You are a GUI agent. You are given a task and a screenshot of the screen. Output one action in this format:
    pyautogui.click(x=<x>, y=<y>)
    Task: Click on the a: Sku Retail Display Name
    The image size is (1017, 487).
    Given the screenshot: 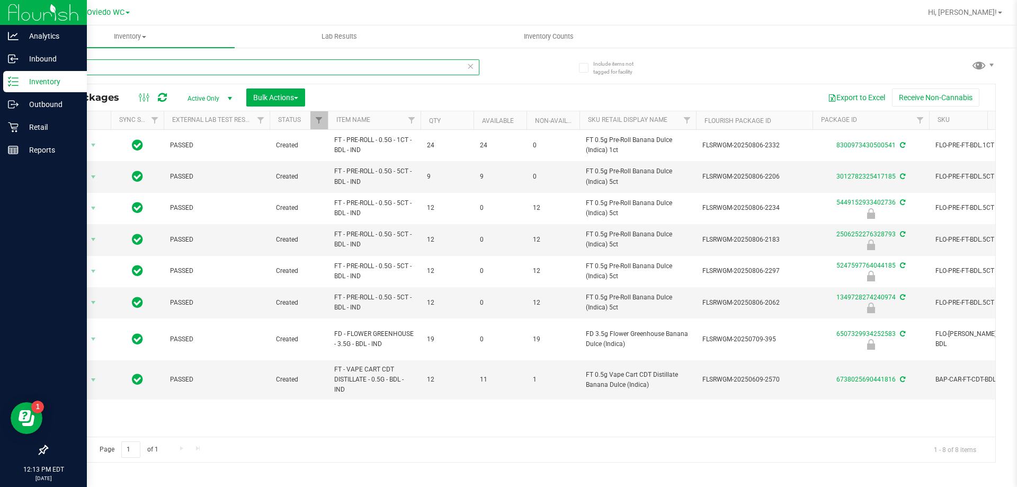 What is the action you would take?
    pyautogui.click(x=628, y=120)
    